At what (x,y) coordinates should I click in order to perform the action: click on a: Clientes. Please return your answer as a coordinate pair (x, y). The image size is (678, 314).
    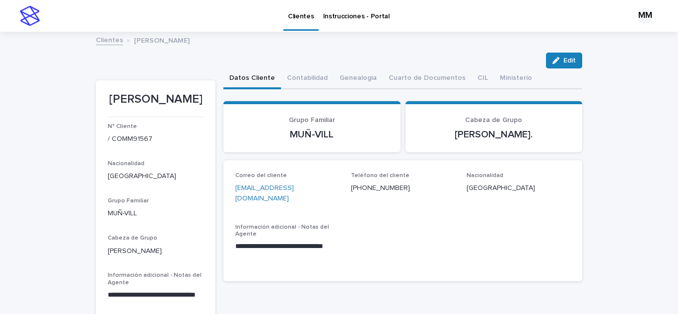
    Looking at the image, I should click on (109, 39).